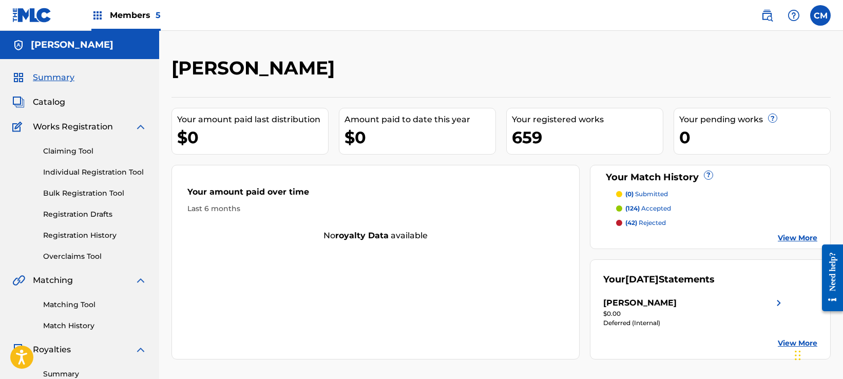  I want to click on img: Top Rightsholders, so click(97, 15).